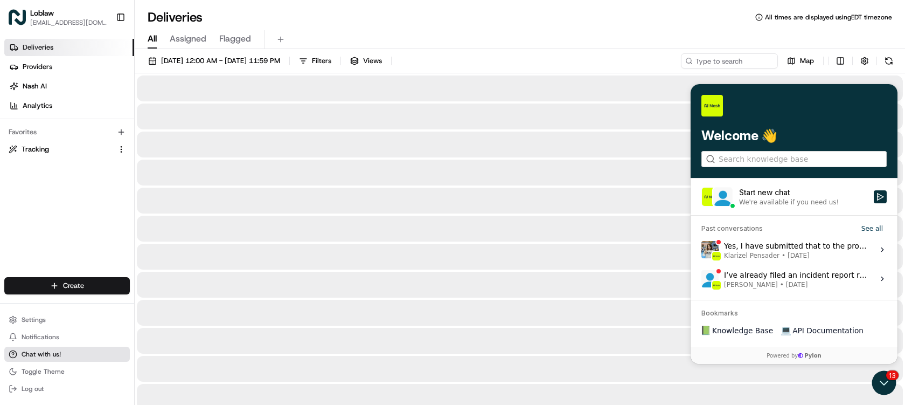 The width and height of the screenshot is (905, 405). I want to click on span: Create, so click(73, 286).